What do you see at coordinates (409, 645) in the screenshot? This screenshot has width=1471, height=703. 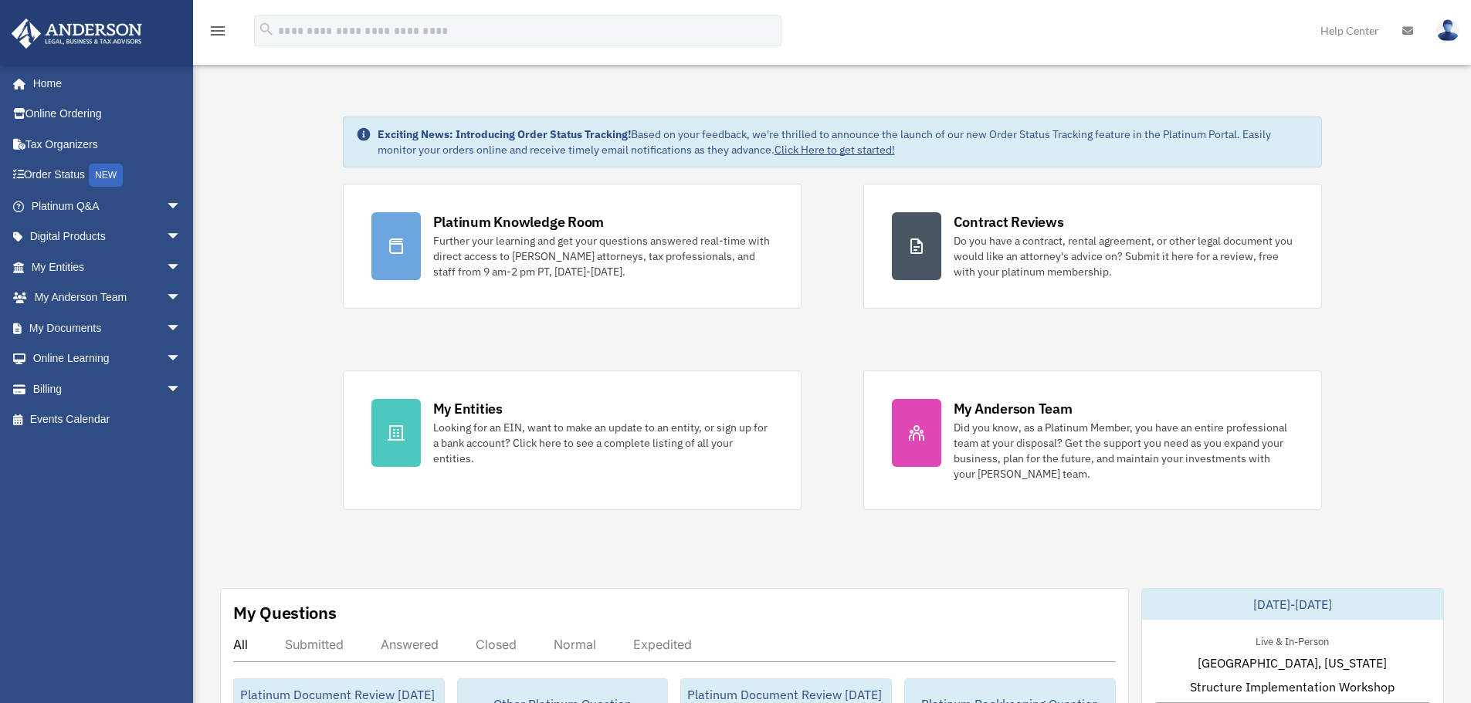 I see `div: Answered` at bounding box center [409, 645].